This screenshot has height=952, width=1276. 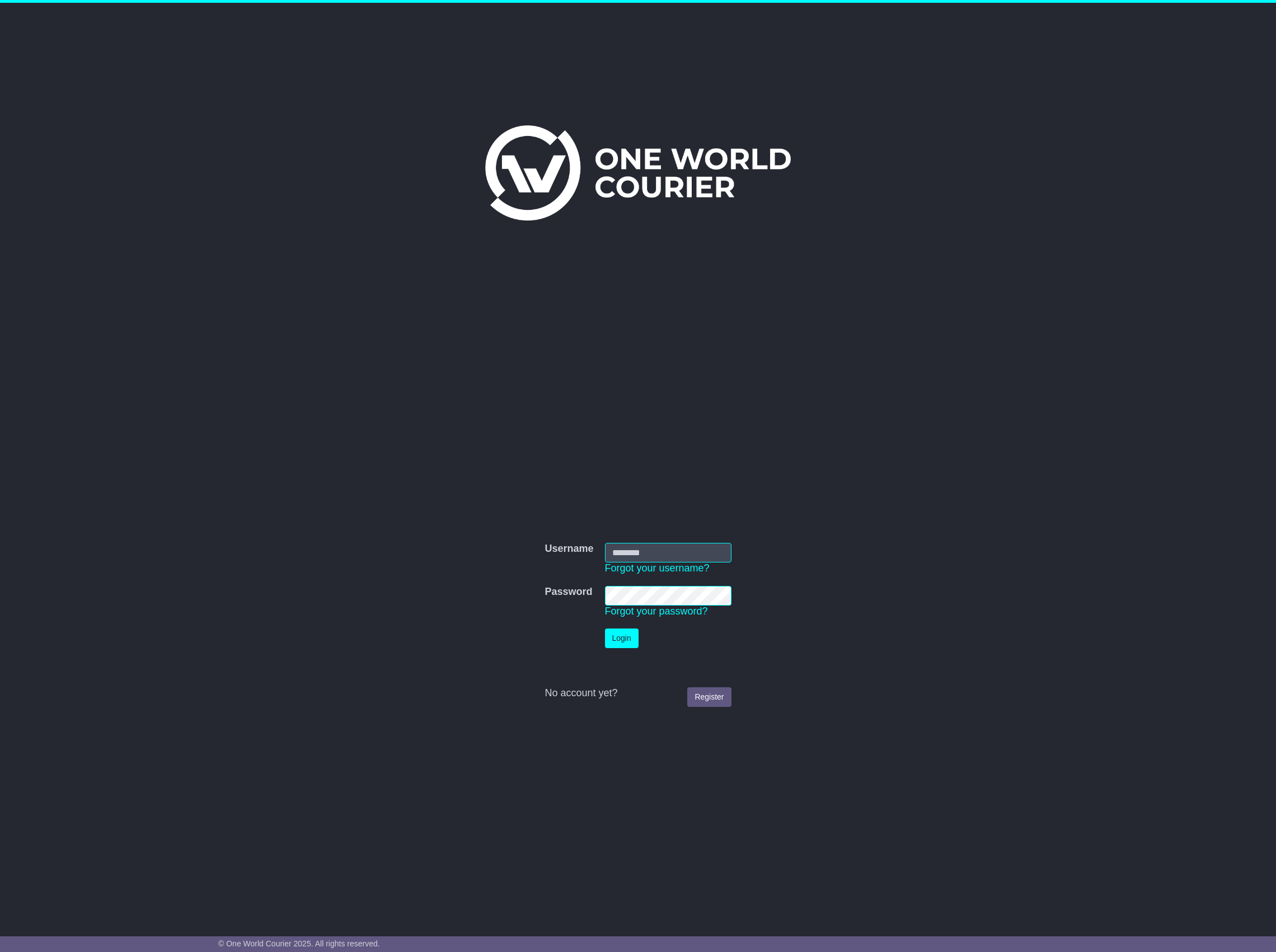 What do you see at coordinates (569, 592) in the screenshot?
I see `label: Password` at bounding box center [569, 592].